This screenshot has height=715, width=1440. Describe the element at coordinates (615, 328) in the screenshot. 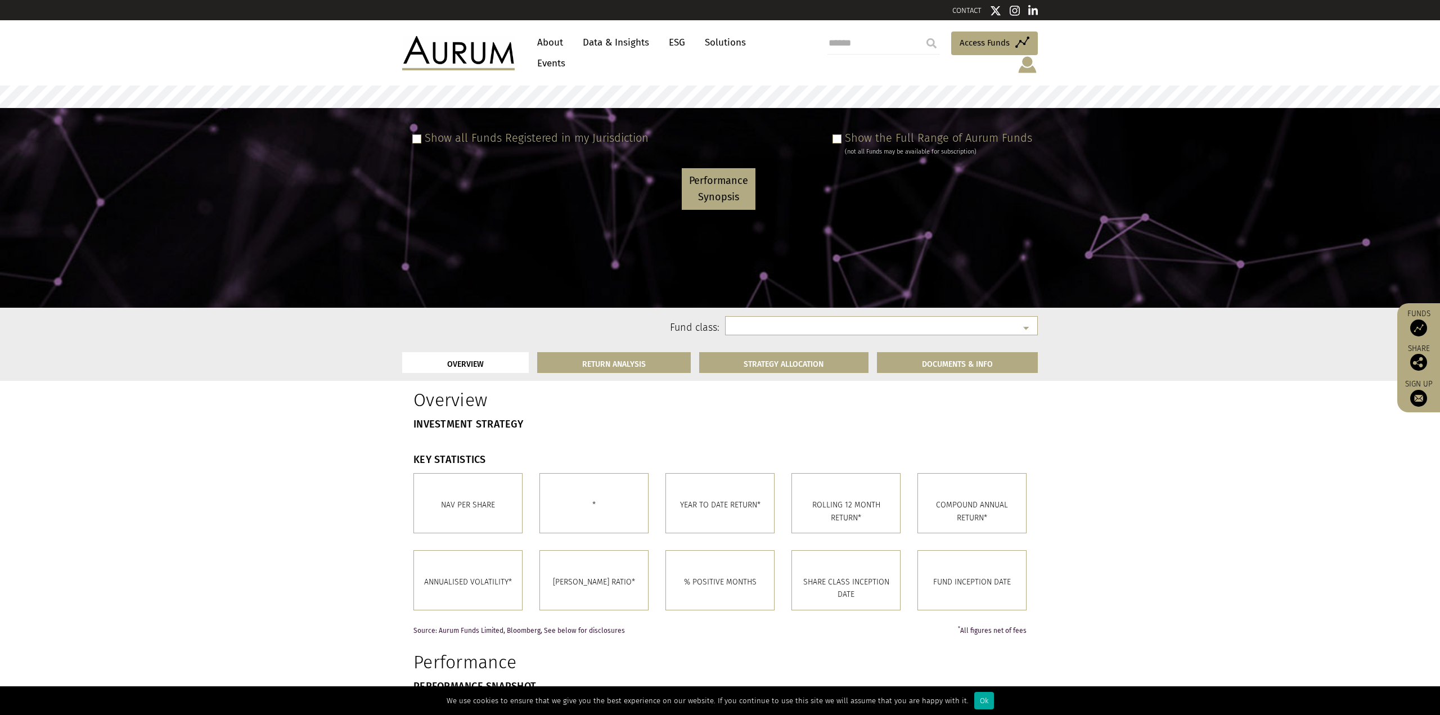

I see `label: Fund class:` at that location.